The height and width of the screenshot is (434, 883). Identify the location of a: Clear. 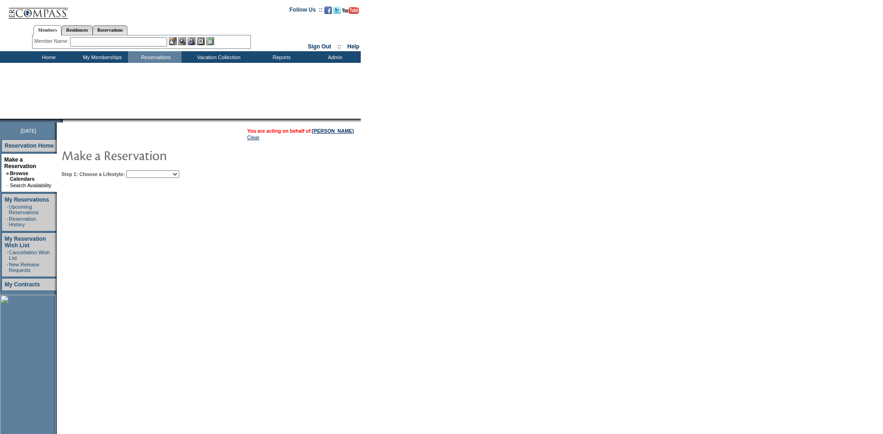
(253, 137).